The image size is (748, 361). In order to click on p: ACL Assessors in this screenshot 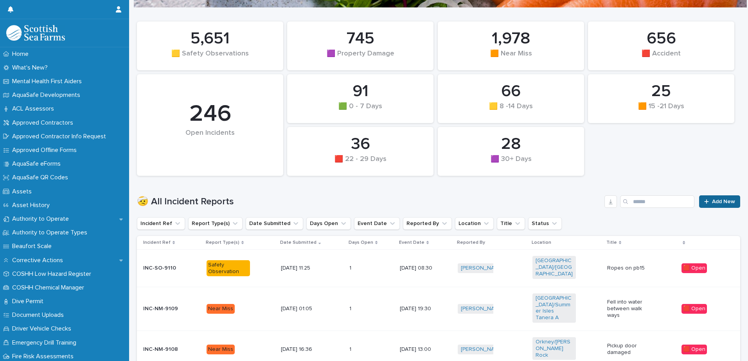, I will do `click(34, 109)`.